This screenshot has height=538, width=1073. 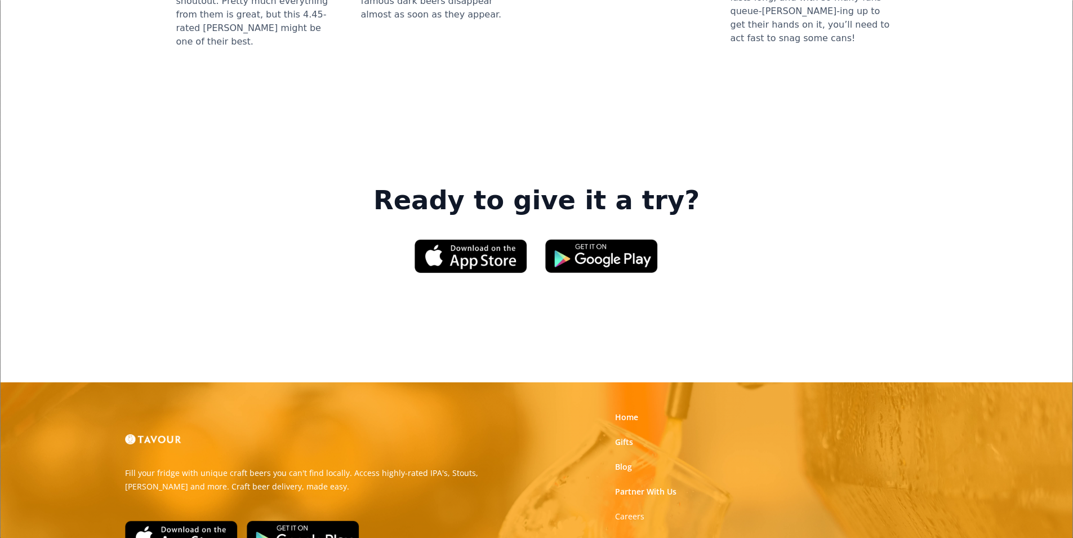 What do you see at coordinates (630, 516) in the screenshot?
I see `a: Careers` at bounding box center [630, 516].